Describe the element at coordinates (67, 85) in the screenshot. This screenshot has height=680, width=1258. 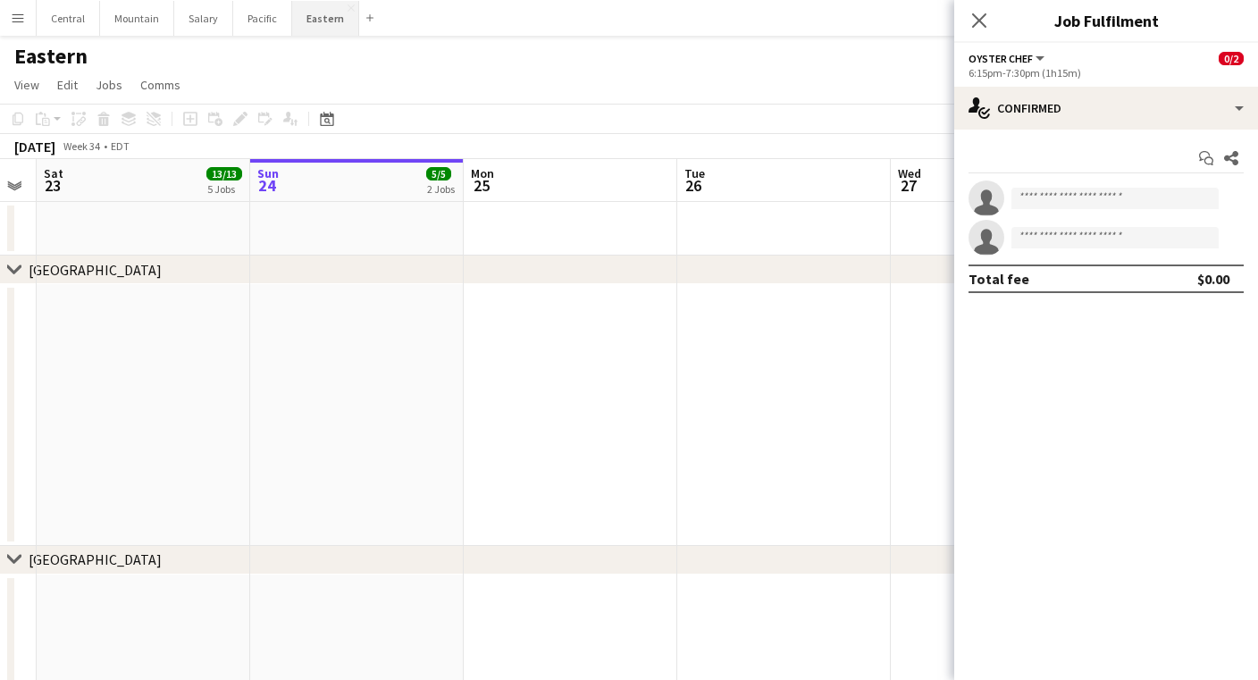
I see `span: Edit` at that location.